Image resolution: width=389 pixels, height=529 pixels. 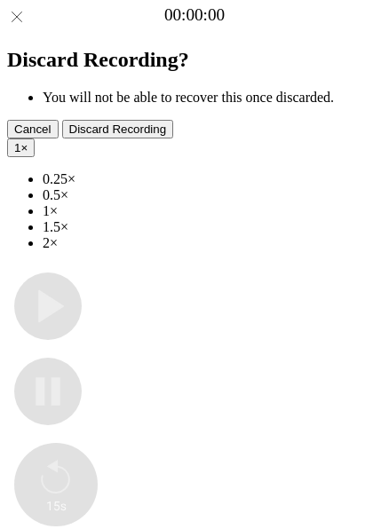 I want to click on li: You will not be able to recover this once discarded., so click(x=212, y=98).